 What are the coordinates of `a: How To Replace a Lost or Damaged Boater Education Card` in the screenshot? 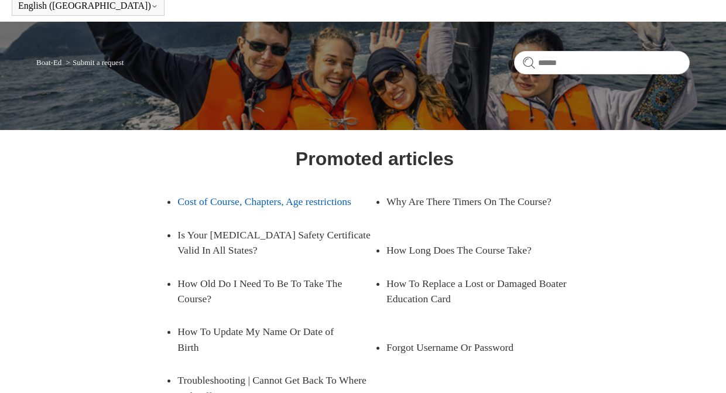 It's located at (485, 291).